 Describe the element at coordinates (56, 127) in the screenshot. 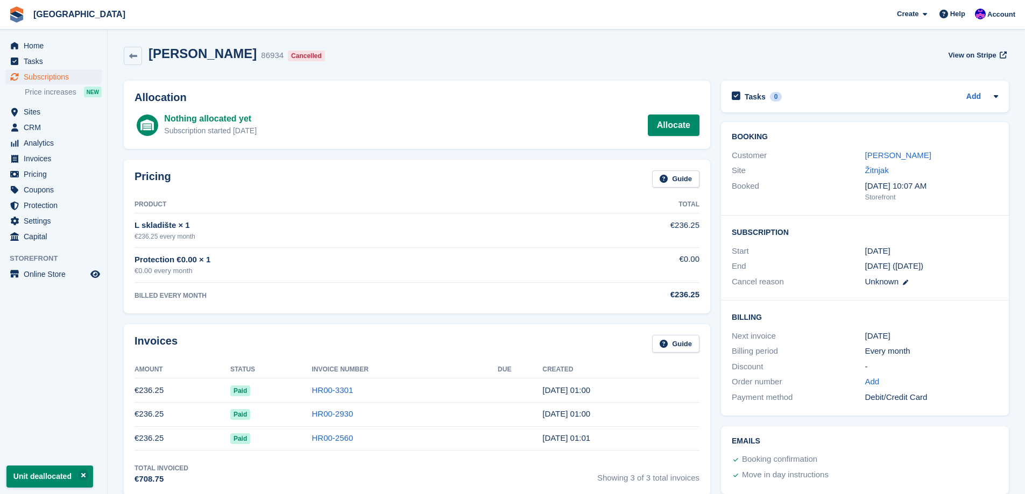

I see `span: CRM` at that location.